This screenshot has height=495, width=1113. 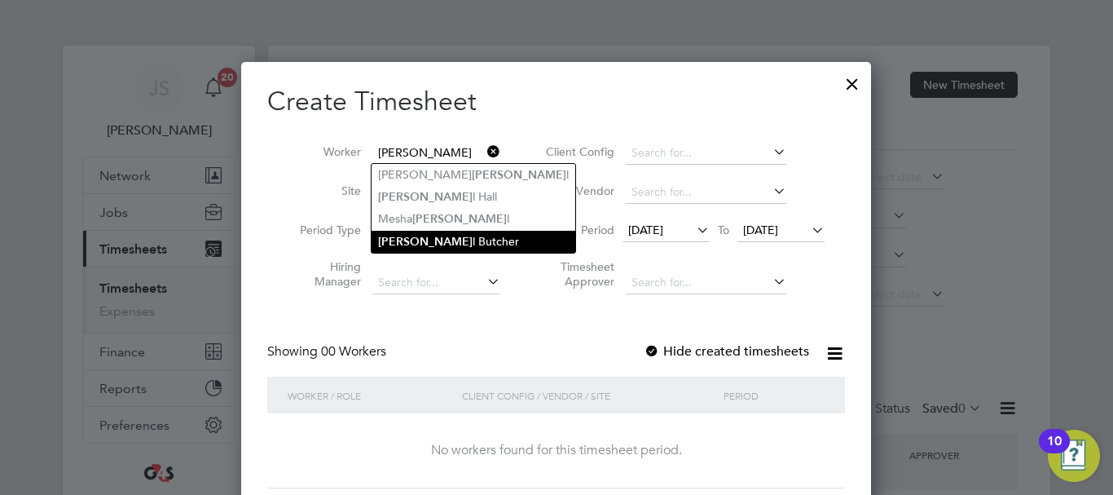 What do you see at coordinates (724, 230) in the screenshot?
I see `span: To` at bounding box center [724, 230].